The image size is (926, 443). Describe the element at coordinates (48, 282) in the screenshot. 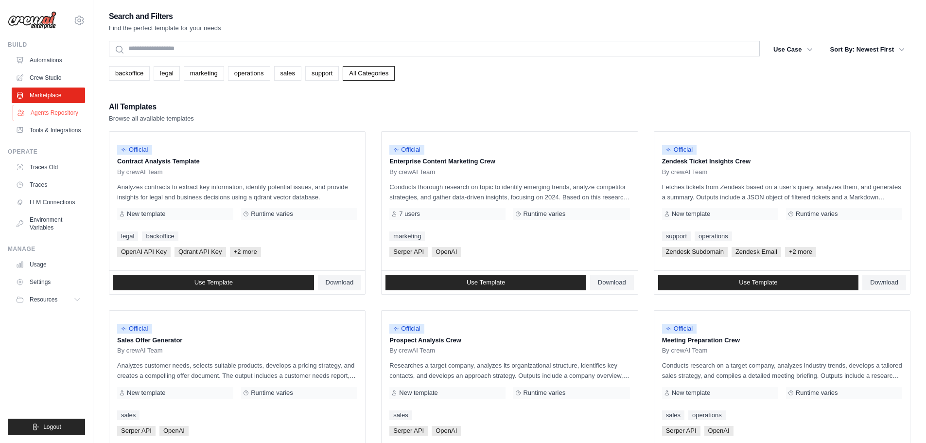

I see `a: Settings` at that location.